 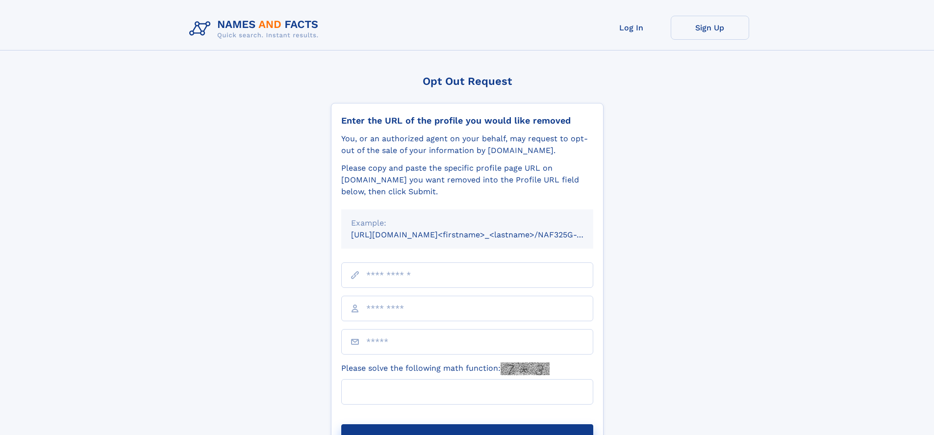 What do you see at coordinates (467, 223) in the screenshot?
I see `div: Example:` at bounding box center [467, 223].